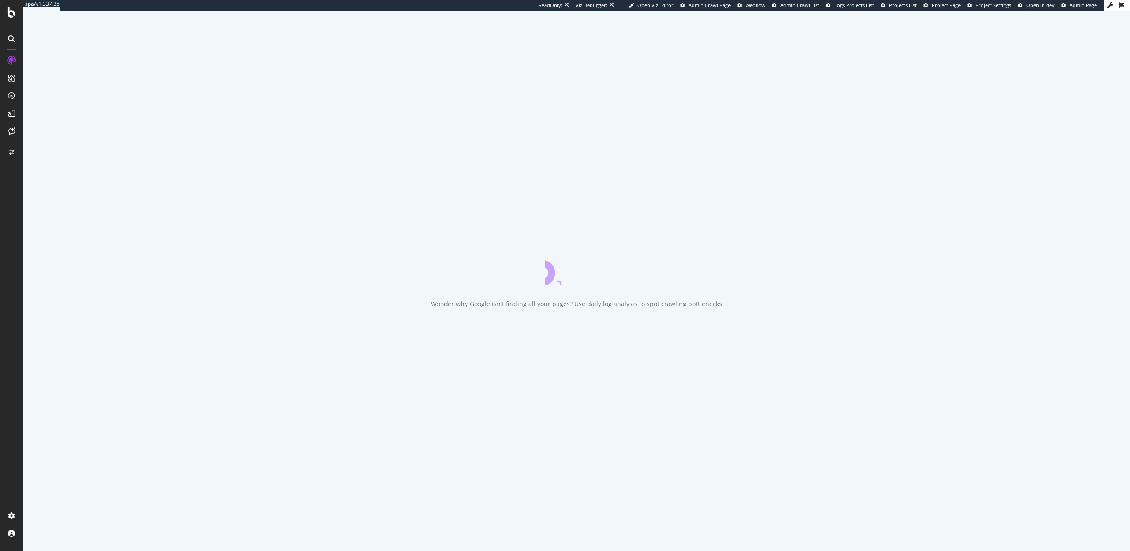  I want to click on a: Admin Crawl Page, so click(706, 5).